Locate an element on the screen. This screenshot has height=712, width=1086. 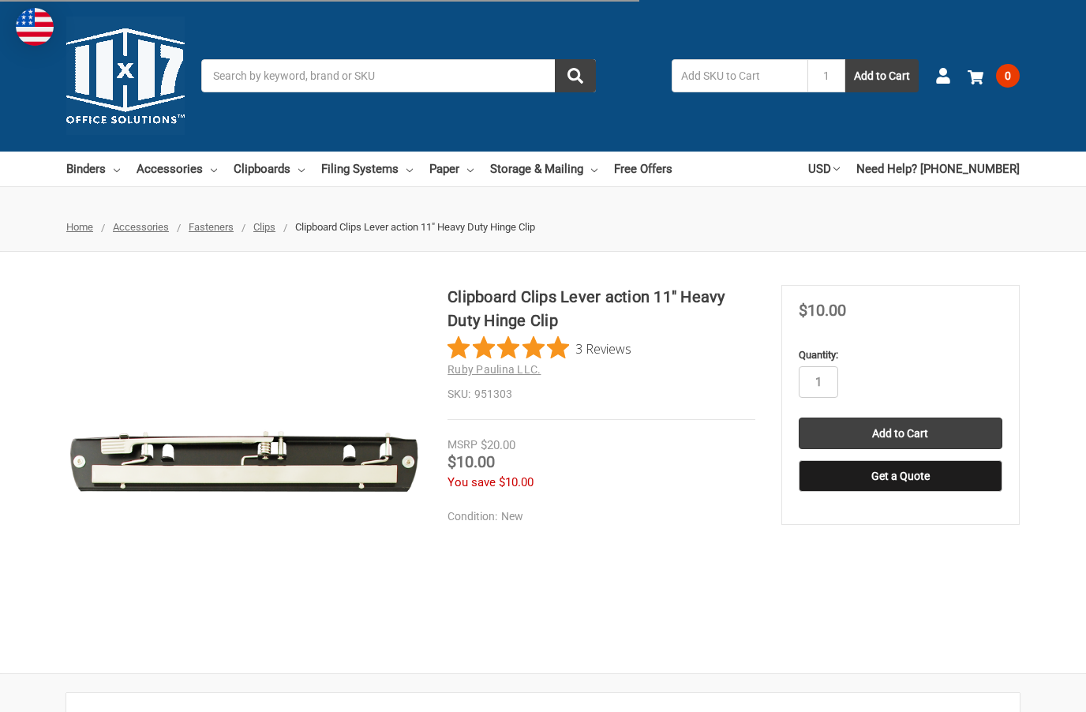
button: Get a Quote is located at coordinates (901, 476).